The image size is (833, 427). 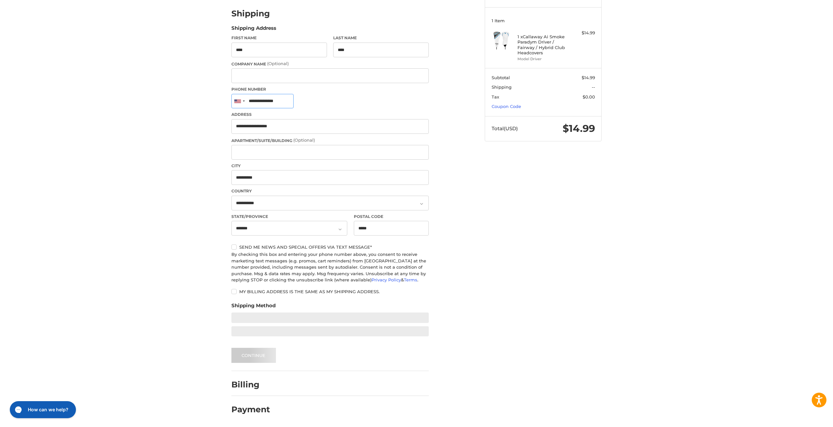 What do you see at coordinates (36, 11) in the screenshot?
I see `button: Open gorgias live chat` at bounding box center [36, 11].